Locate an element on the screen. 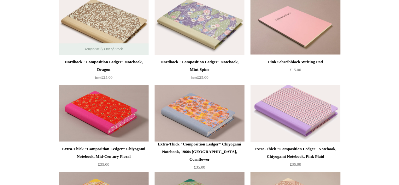 This screenshot has height=185, width=399. img: Extra-Thick "Composition Ledger" Chiyogami Notebook, 1960s Japan, Cornflower is located at coordinates (200, 113).